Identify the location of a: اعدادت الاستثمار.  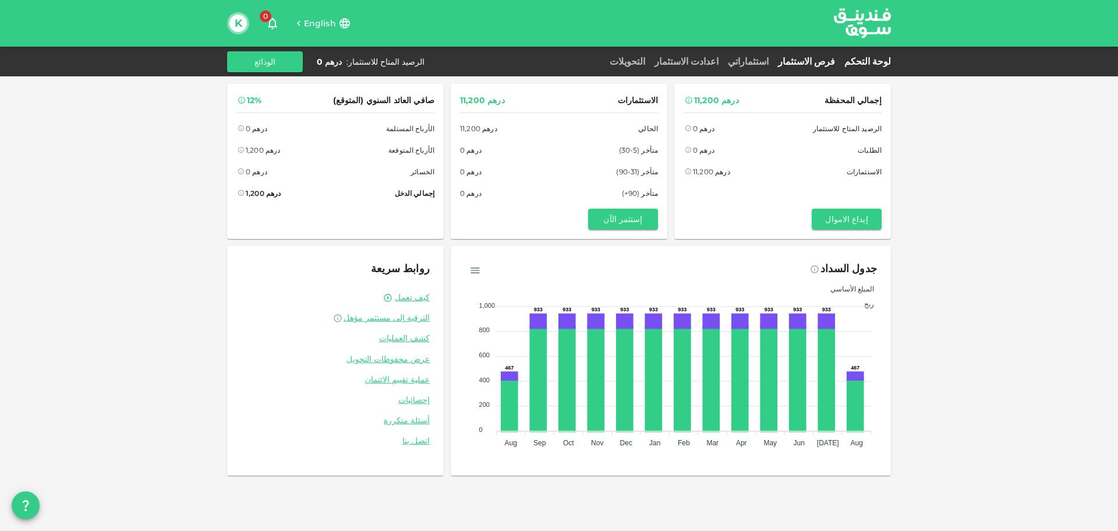
(687, 61).